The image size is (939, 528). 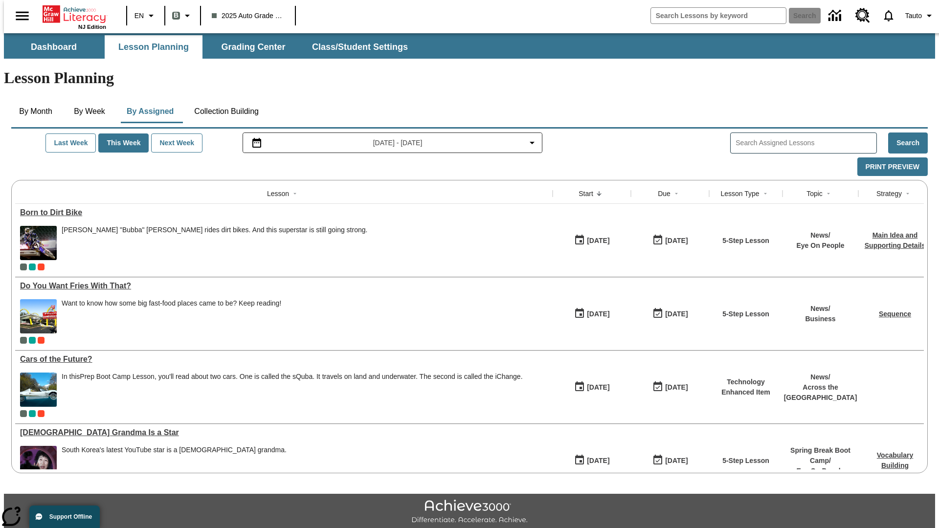 I want to click on button: Language: EN, Select a language, so click(x=146, y=16).